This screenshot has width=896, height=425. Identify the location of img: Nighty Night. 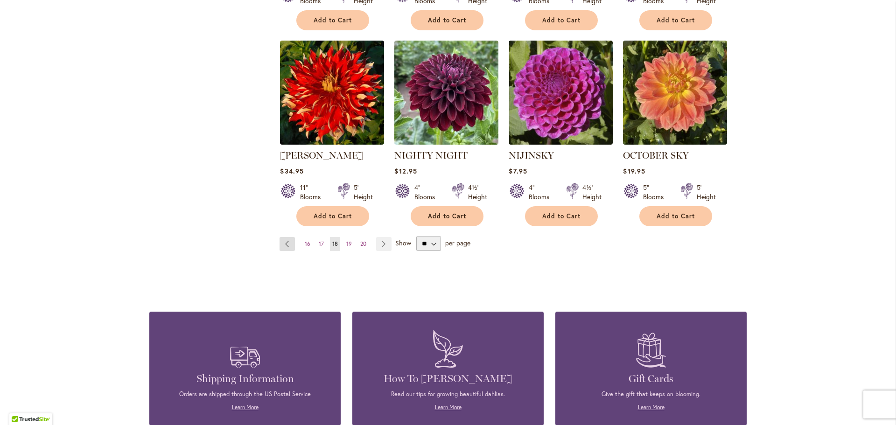
(446, 92).